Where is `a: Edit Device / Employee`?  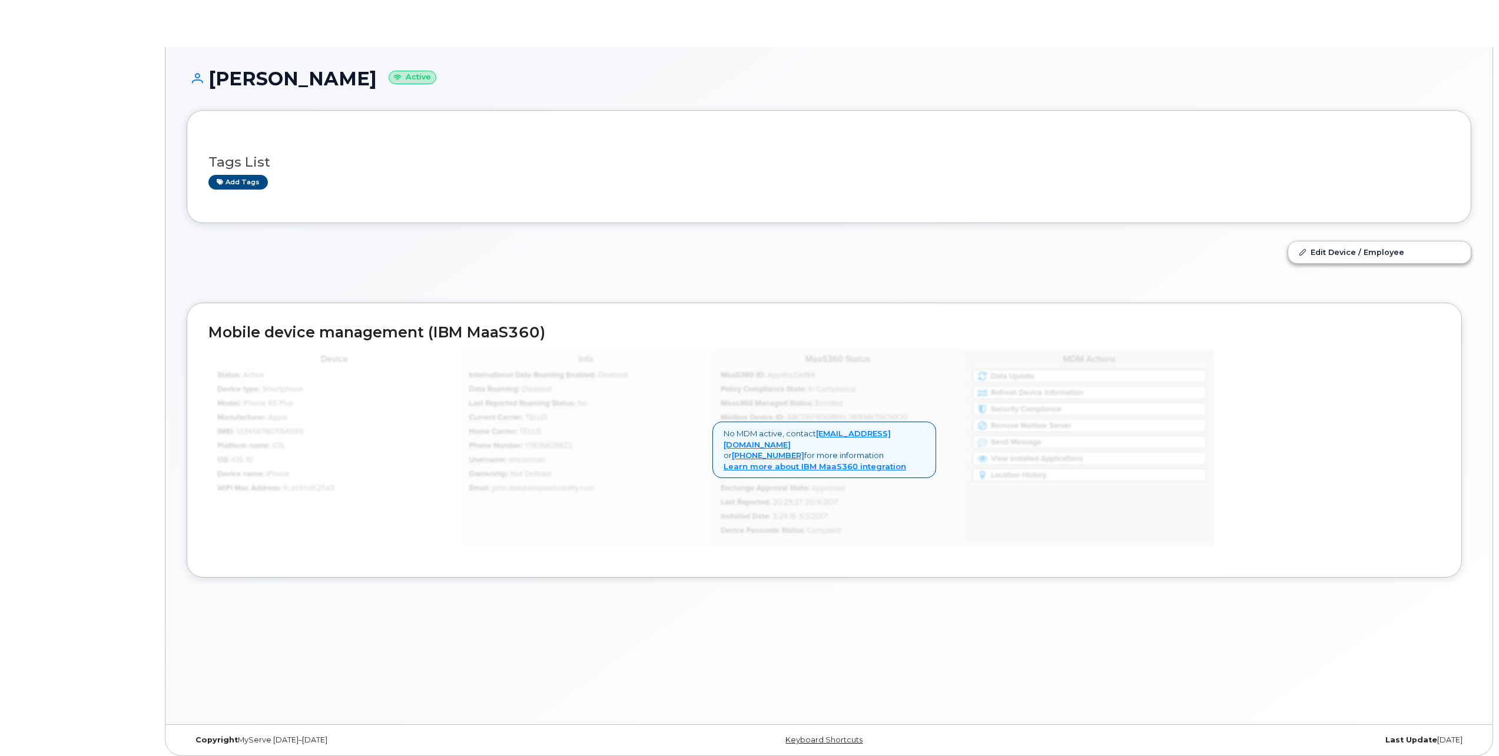 a: Edit Device / Employee is located at coordinates (1380, 252).